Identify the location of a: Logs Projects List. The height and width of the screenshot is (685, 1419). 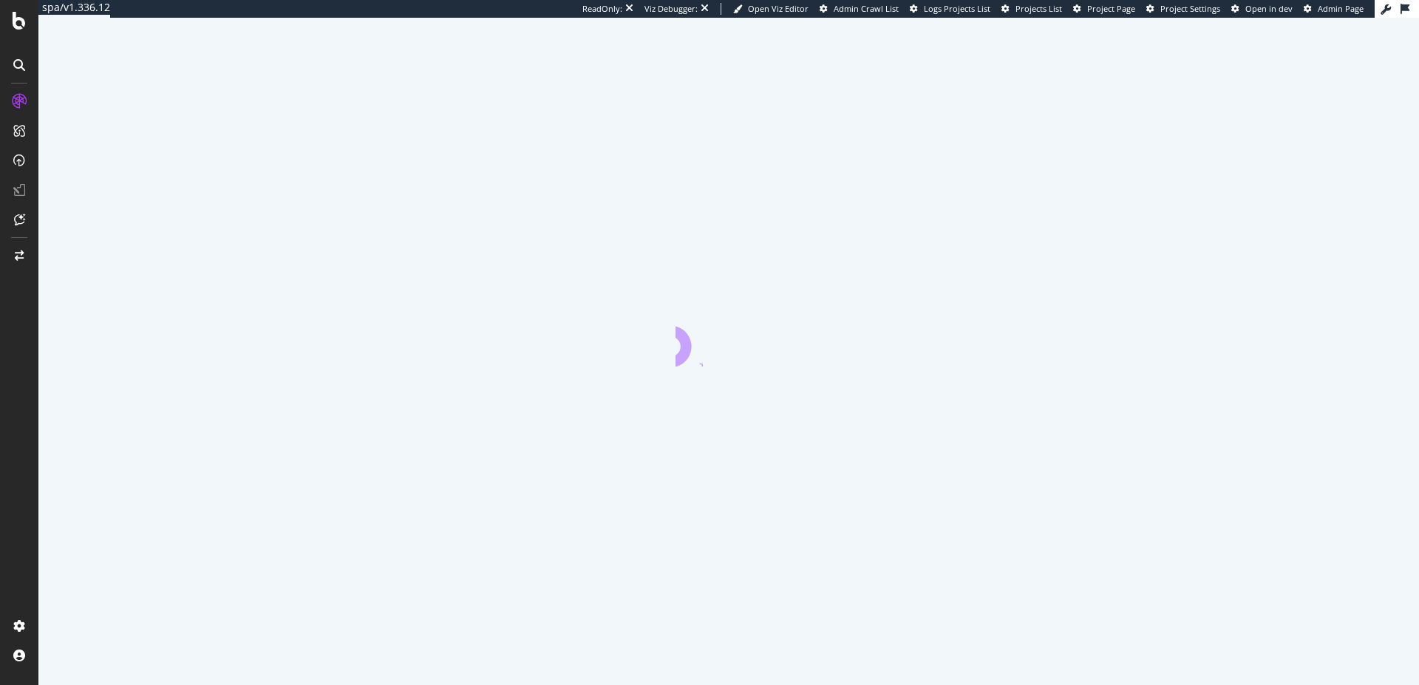
(950, 9).